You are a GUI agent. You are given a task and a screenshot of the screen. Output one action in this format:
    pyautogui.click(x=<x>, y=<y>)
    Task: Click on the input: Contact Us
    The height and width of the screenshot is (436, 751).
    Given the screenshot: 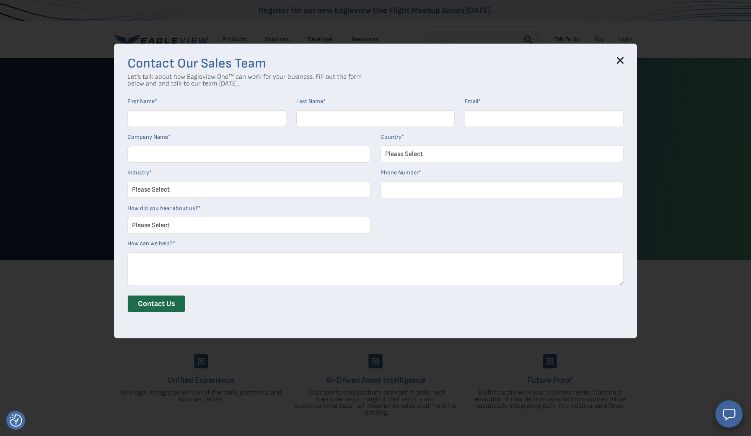 What is the action you would take?
    pyautogui.click(x=156, y=304)
    